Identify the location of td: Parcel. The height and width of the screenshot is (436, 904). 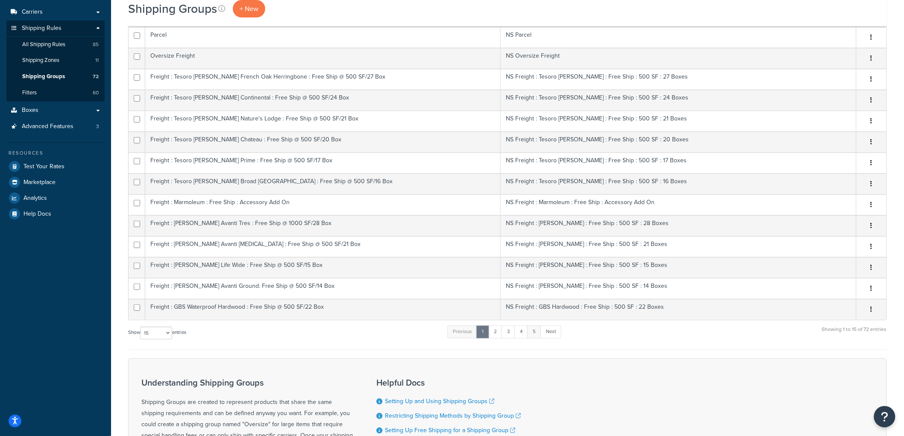
(323, 37).